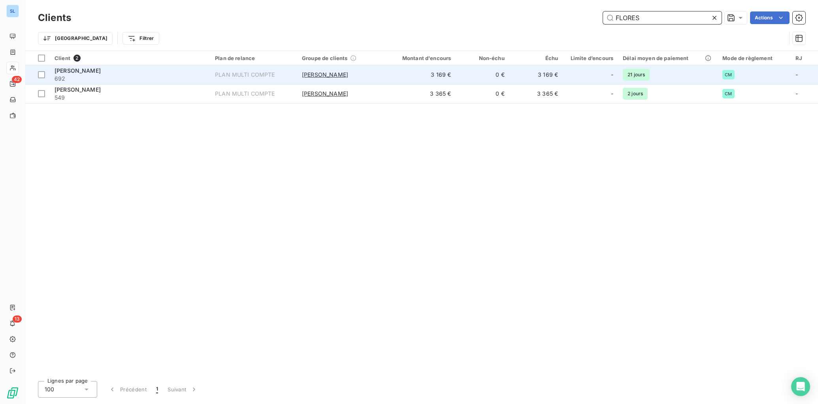 The width and height of the screenshot is (818, 404). What do you see at coordinates (536, 58) in the screenshot?
I see `div: Échu` at bounding box center [536, 58].